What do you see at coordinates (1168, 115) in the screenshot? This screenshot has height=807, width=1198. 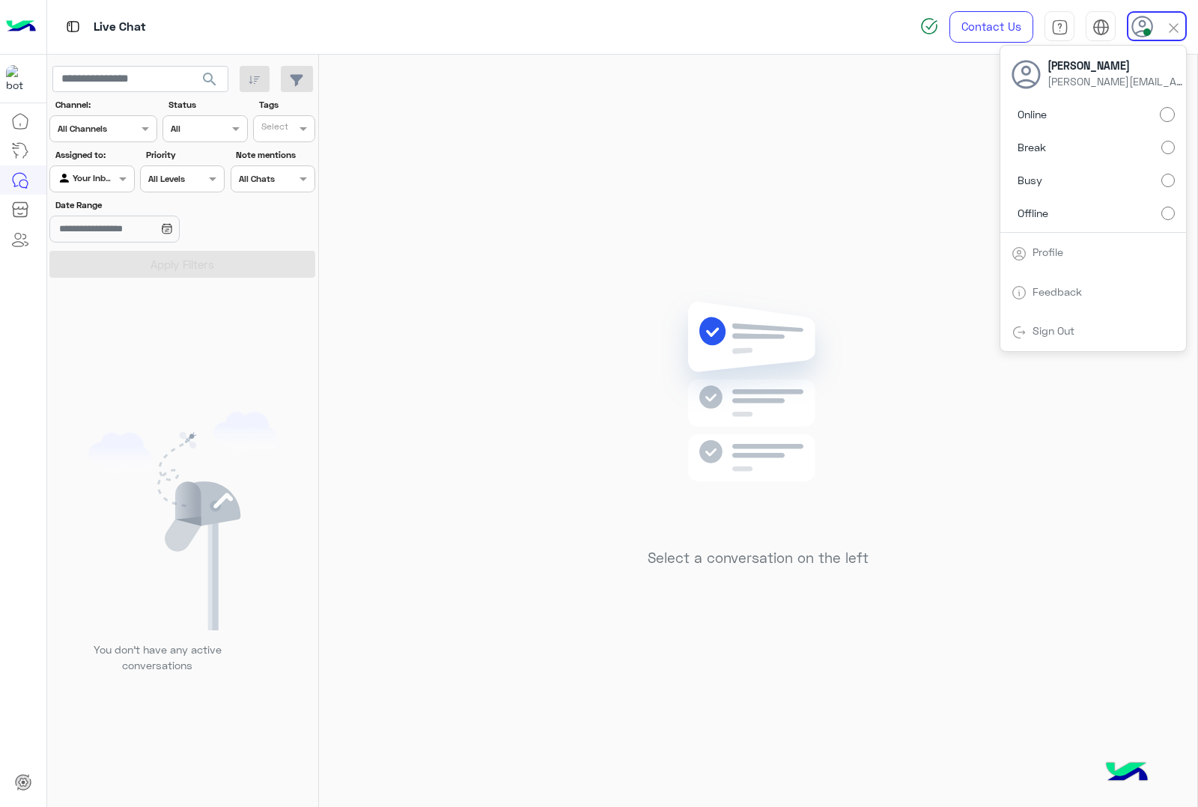 I see `input: Online` at bounding box center [1168, 115].